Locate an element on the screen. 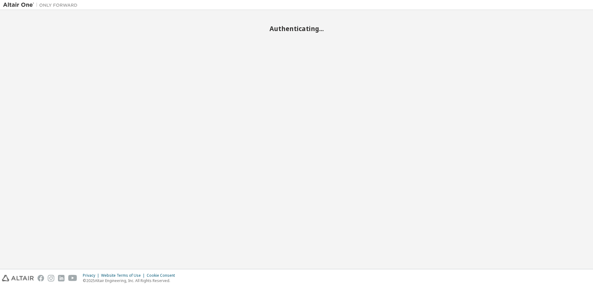  p: © 2025 Altair Engineering, Inc. All Rights Reserved. is located at coordinates (131, 280).